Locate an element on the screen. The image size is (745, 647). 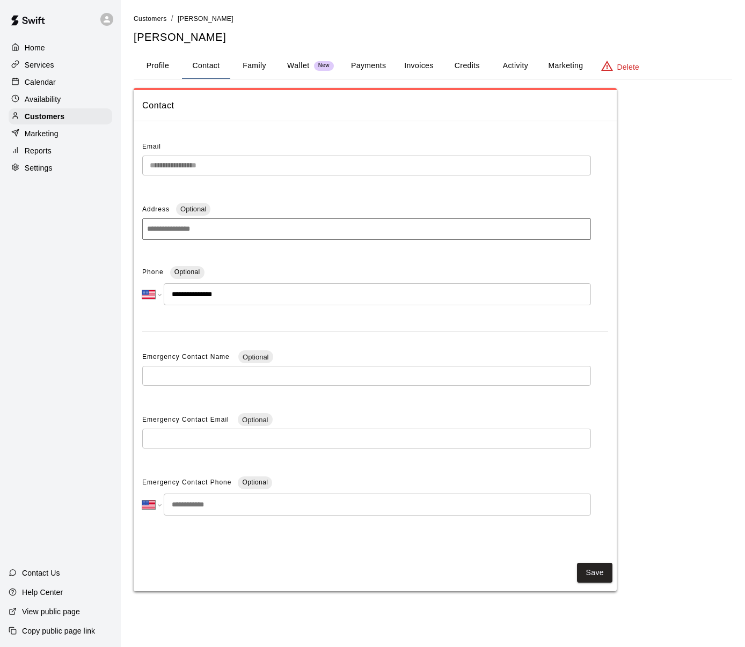
a: Calendar is located at coordinates (60, 82).